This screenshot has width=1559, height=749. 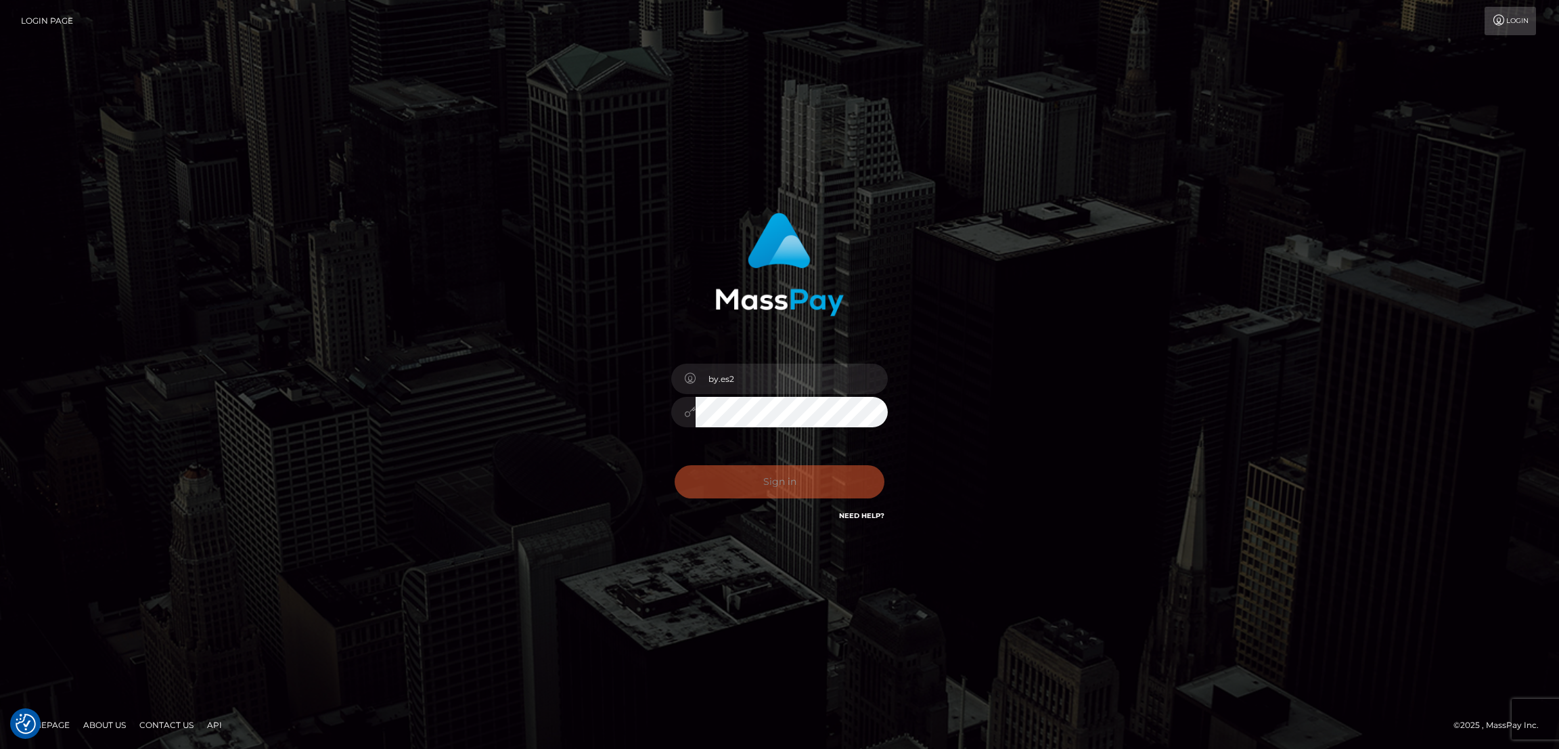 What do you see at coordinates (166, 724) in the screenshot?
I see `a: Contact Us` at bounding box center [166, 724].